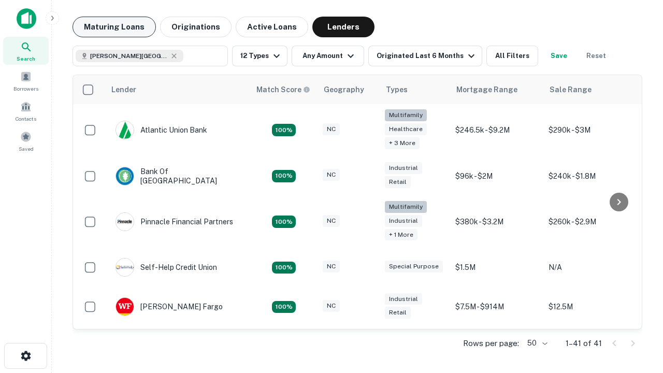  Describe the element at coordinates (284, 130) in the screenshot. I see `div: Matching Properties: 14, hasApolloMatch: undefined` at that location.